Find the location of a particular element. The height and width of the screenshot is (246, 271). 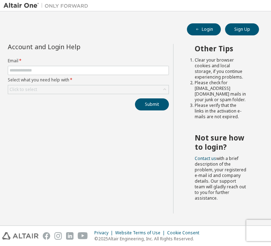

label: Email is located at coordinates (88, 61).